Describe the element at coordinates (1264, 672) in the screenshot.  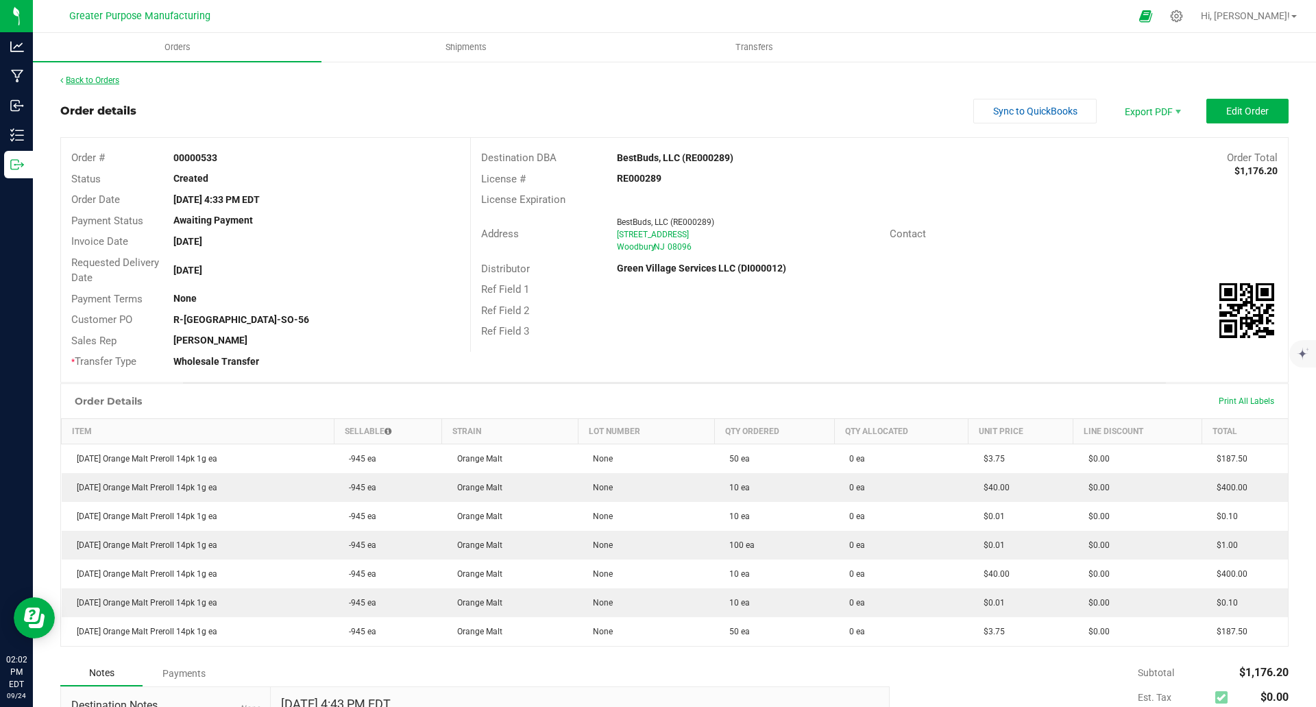
I see `span: $1,176.20` at that location.